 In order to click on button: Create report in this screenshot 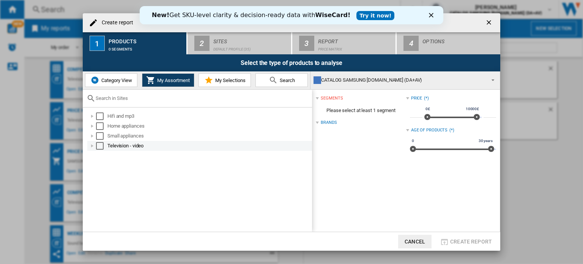, I will do `click(466, 241)`.